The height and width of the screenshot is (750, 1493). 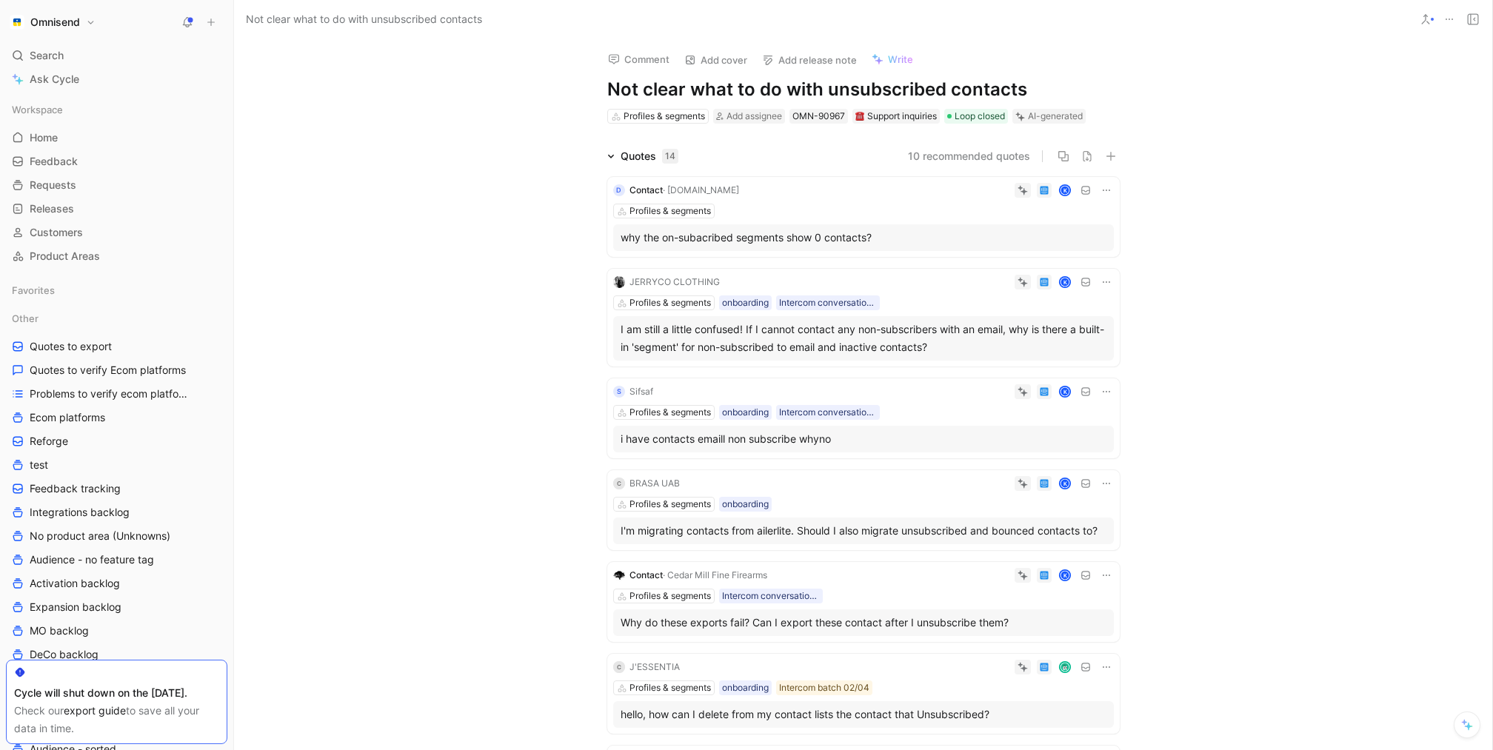 I want to click on a: Problems to verify ecom platforms, so click(x=116, y=394).